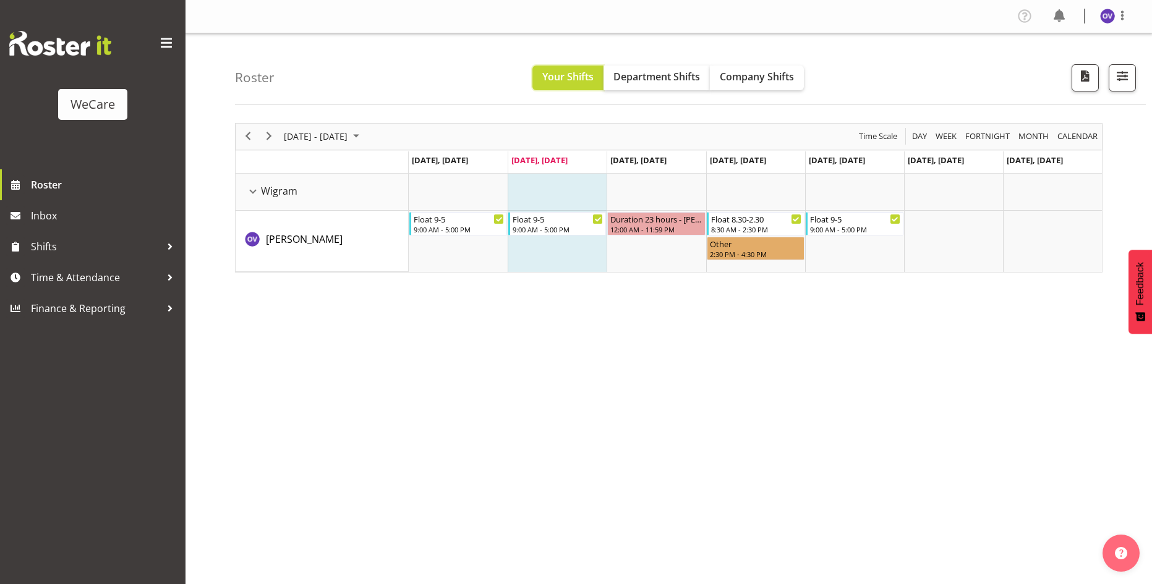 The height and width of the screenshot is (584, 1152). Describe the element at coordinates (96, 247) in the screenshot. I see `span: Shifts` at that location.